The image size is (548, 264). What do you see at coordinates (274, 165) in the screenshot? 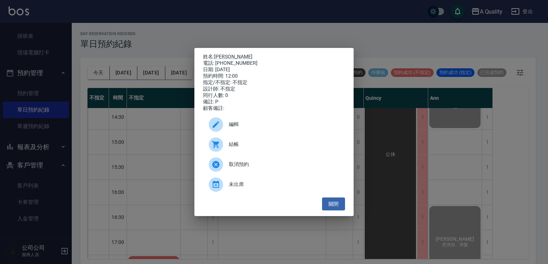
I see `div: 取消預約` at bounding box center [274, 165].